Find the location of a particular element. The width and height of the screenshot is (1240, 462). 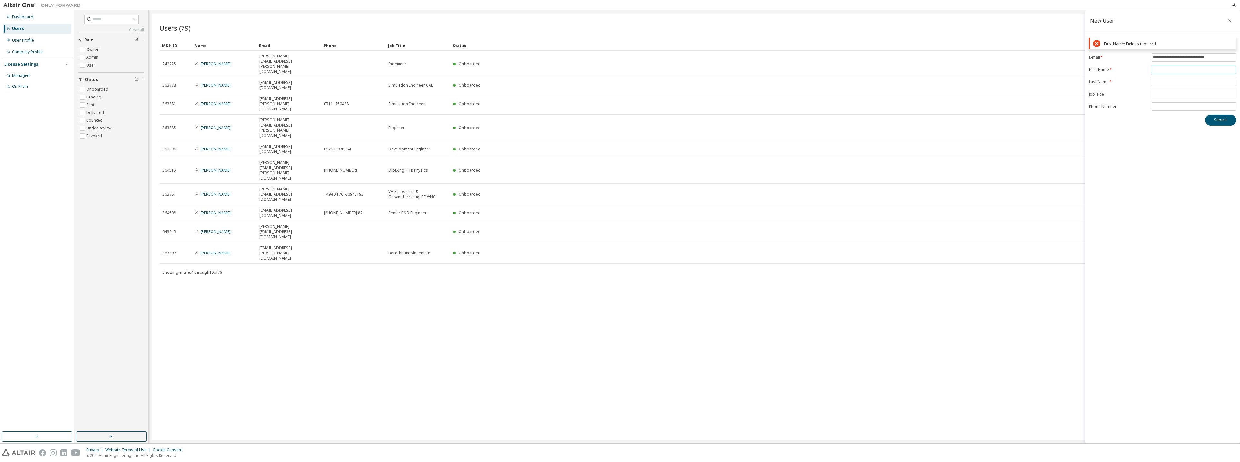

span: 363885 is located at coordinates (169, 128).